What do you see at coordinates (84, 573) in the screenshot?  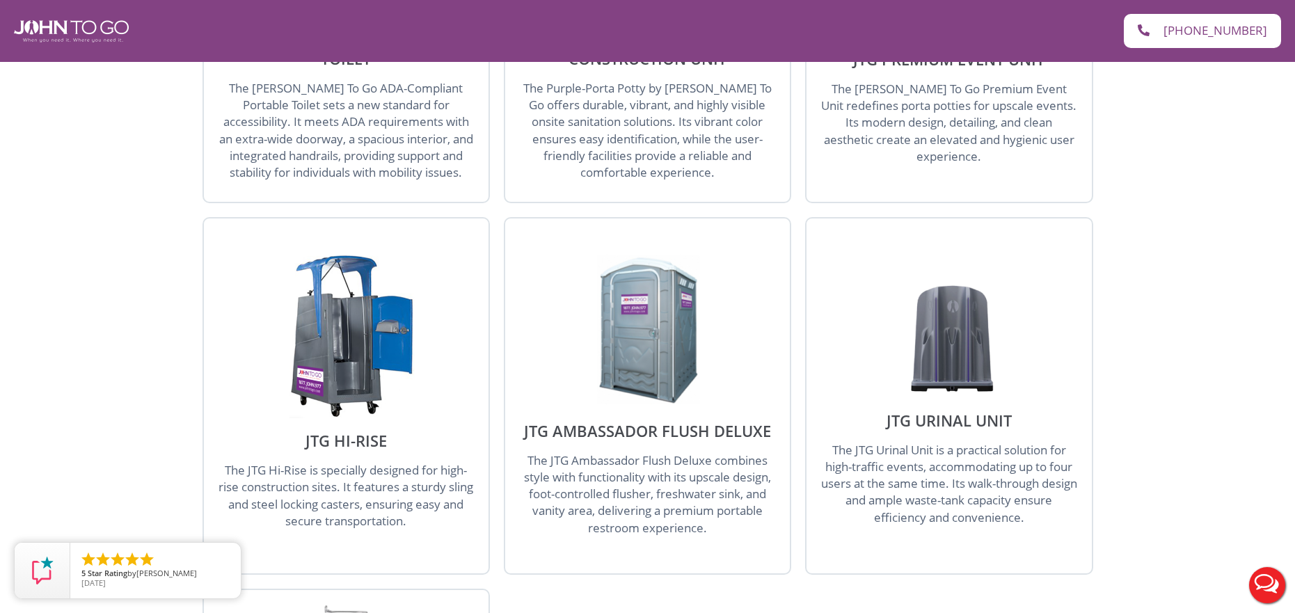 I see `span: 5` at bounding box center [84, 573].